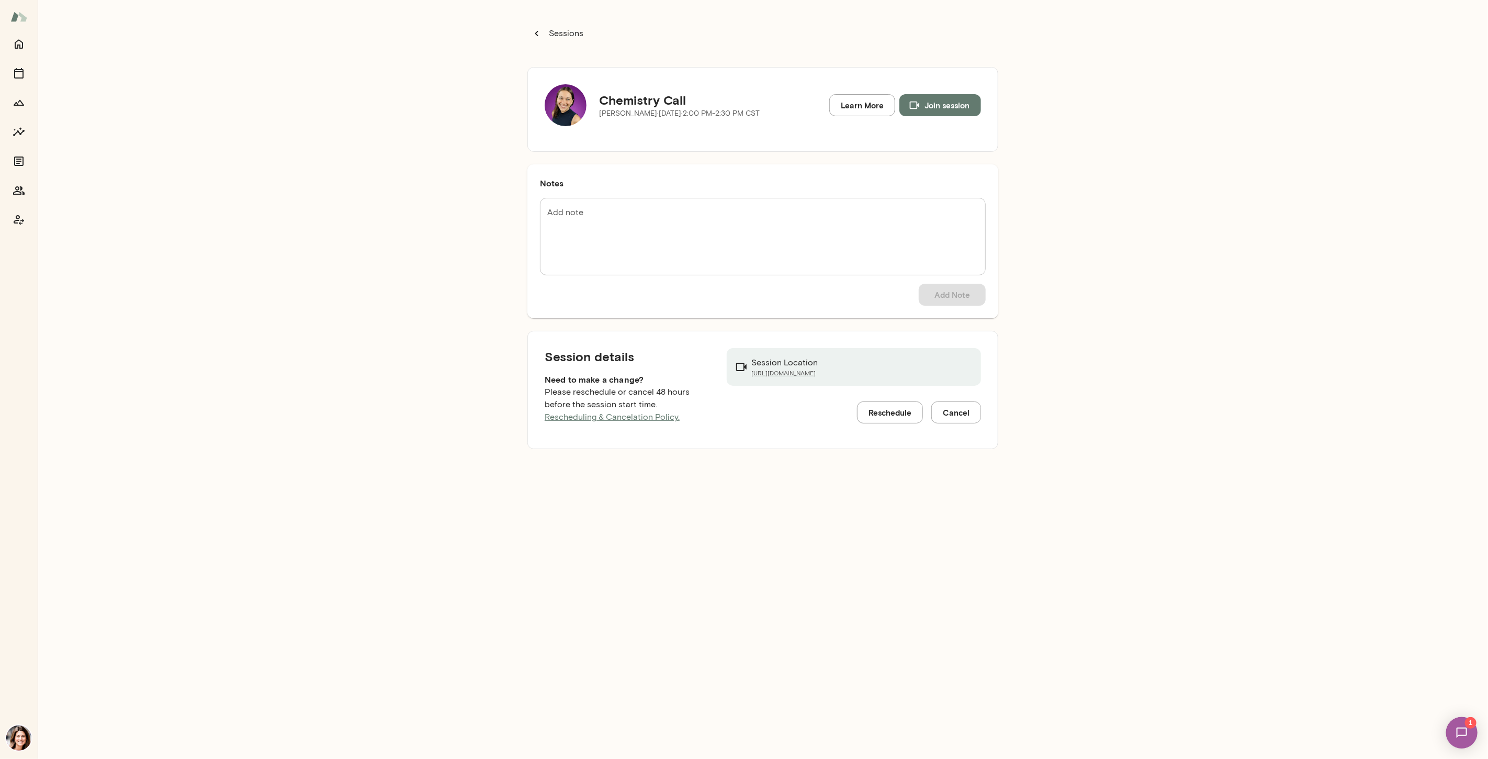  What do you see at coordinates (612, 416) in the screenshot?
I see `a: Rescheduling & Cancelation Policy.` at bounding box center [612, 416].